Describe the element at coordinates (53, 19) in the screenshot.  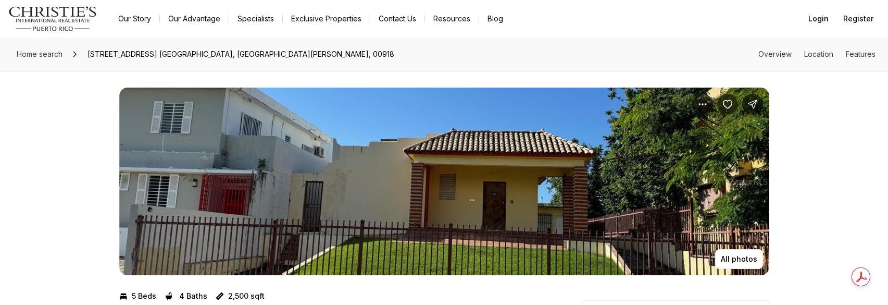
I see `a: logo` at that location.